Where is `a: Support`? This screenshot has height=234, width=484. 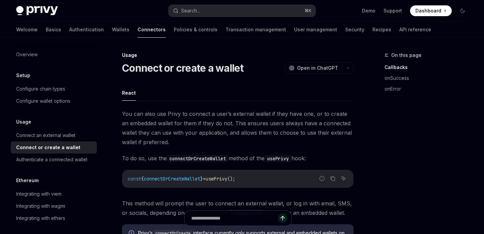 a: Support is located at coordinates (392, 11).